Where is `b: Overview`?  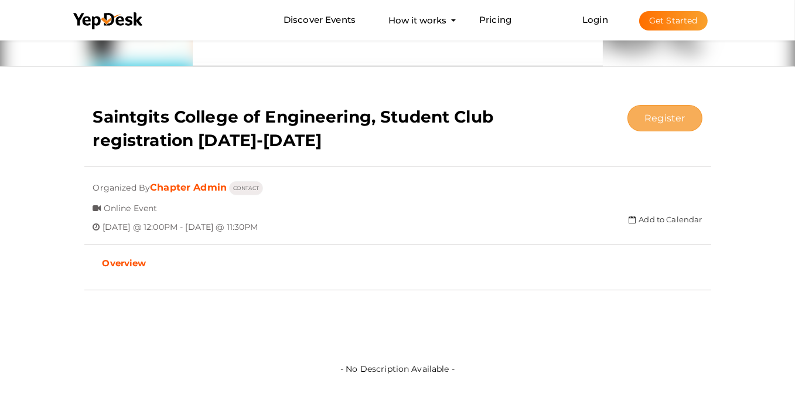
b: Overview is located at coordinates (124, 263).